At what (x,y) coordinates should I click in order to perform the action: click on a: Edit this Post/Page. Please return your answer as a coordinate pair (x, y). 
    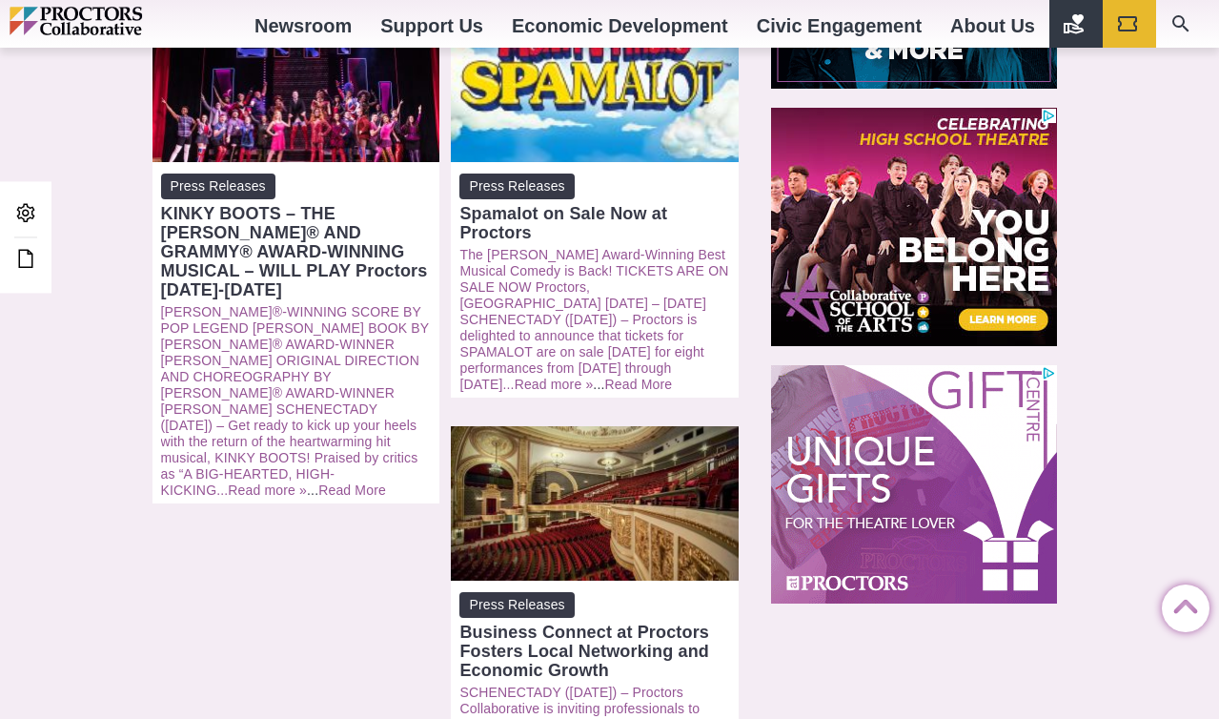
    Looking at the image, I should click on (26, 259).